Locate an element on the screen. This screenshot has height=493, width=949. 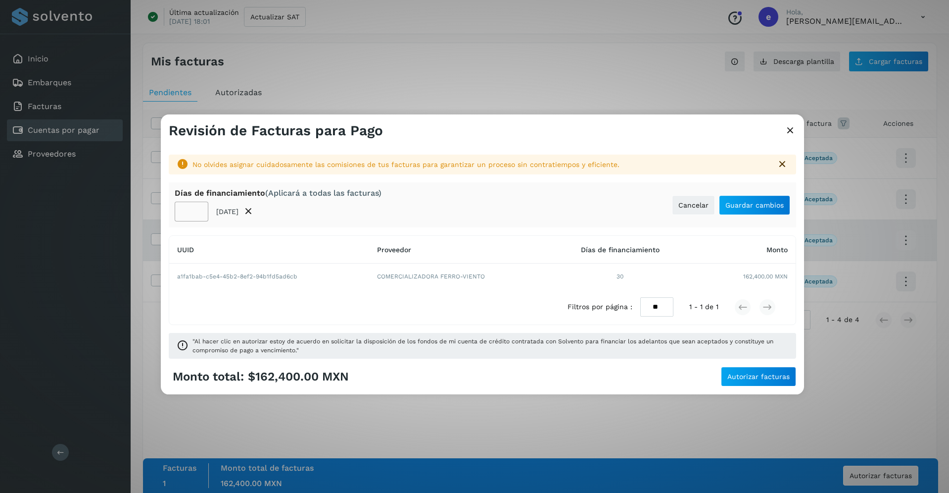
button: Guardar cambios is located at coordinates (755, 205).